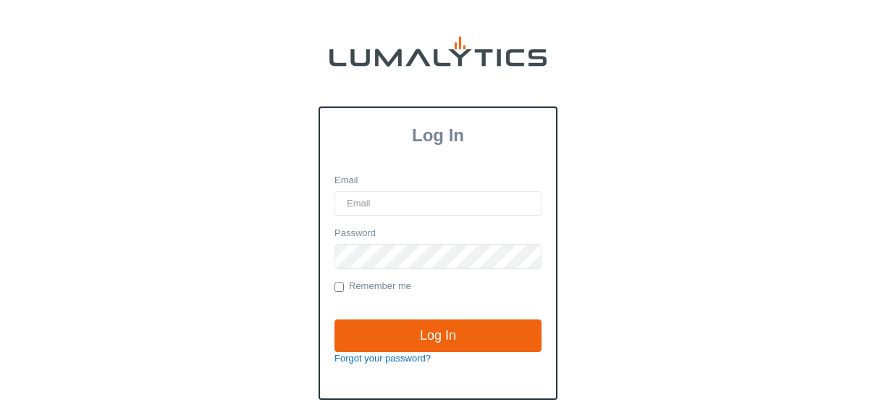  What do you see at coordinates (438, 204) in the screenshot?
I see `input: Email` at bounding box center [438, 204].